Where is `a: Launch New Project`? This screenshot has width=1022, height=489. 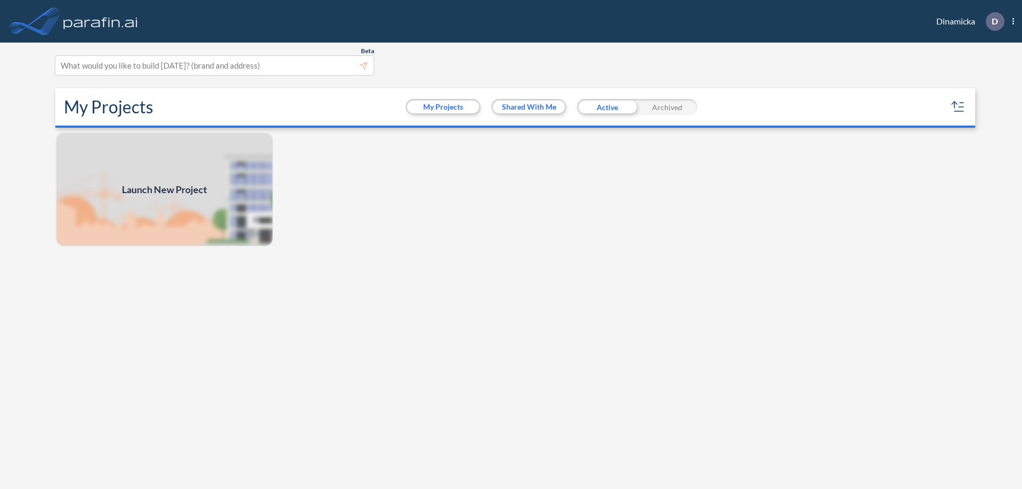 a: Launch New Project is located at coordinates (165, 190).